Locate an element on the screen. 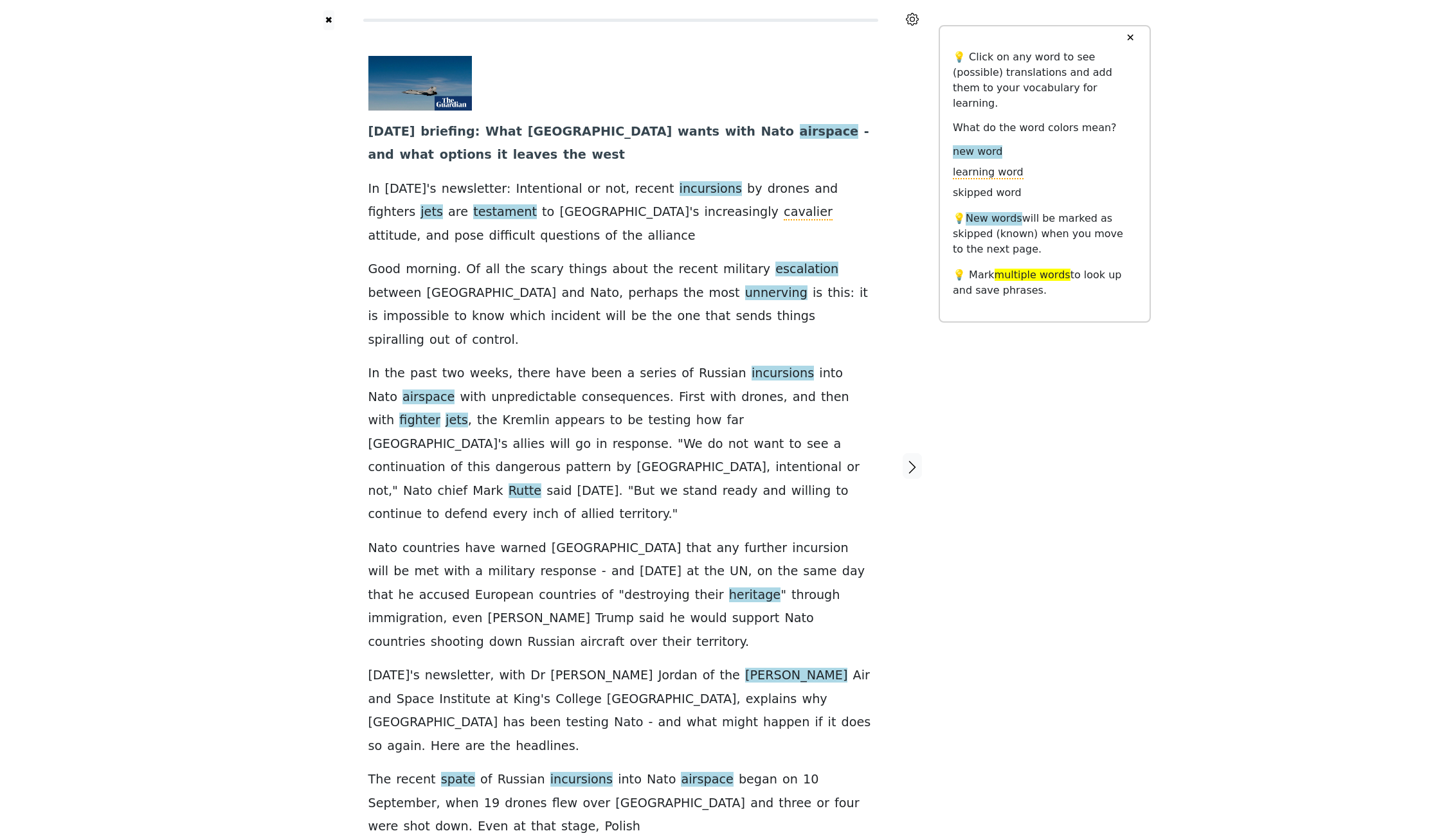 This screenshot has width=1453, height=840. span: willing is located at coordinates (811, 491).